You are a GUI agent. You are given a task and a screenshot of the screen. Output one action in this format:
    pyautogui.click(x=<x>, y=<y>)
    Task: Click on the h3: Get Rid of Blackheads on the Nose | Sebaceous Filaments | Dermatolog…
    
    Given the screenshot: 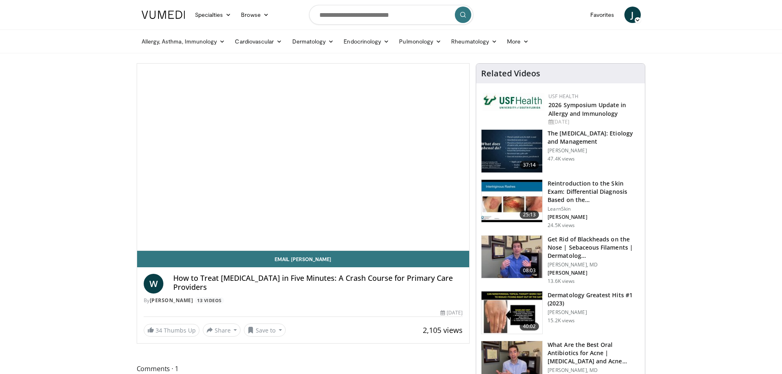 What is the action you would take?
    pyautogui.click(x=594, y=248)
    